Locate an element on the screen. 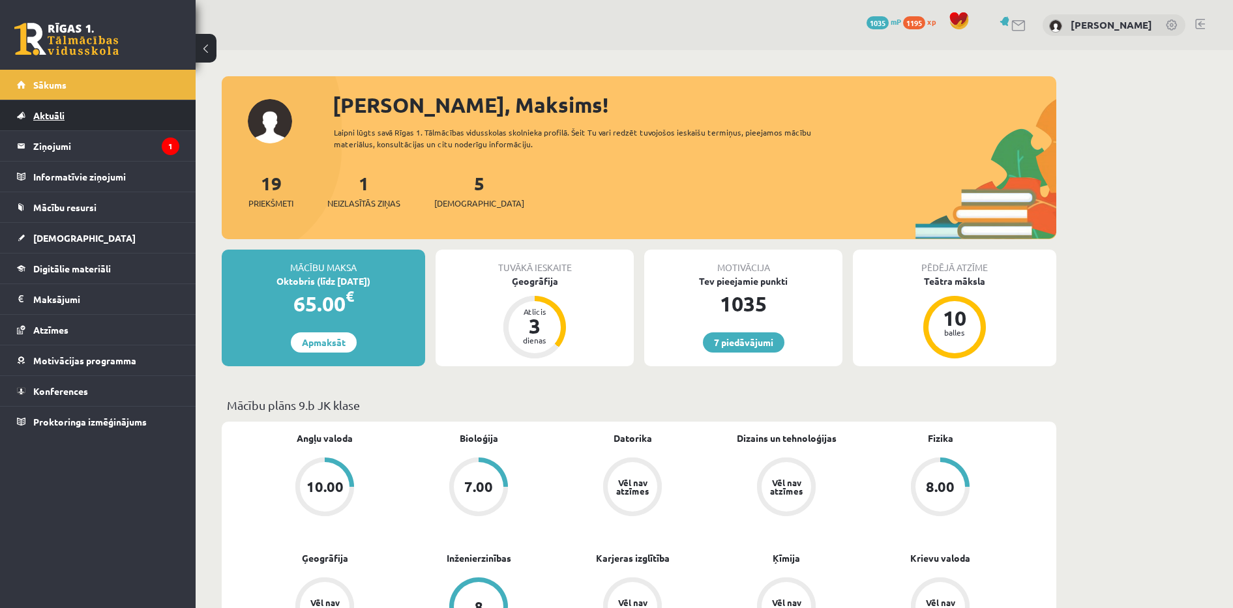 This screenshot has width=1233, height=608. a: Krievu valoda is located at coordinates (940, 558).